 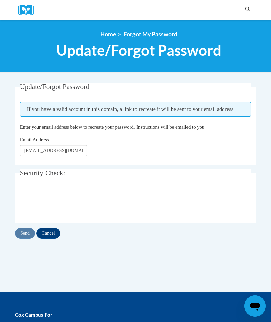 What do you see at coordinates (43, 173) in the screenshot?
I see `span: Security Check:` at bounding box center [43, 173].